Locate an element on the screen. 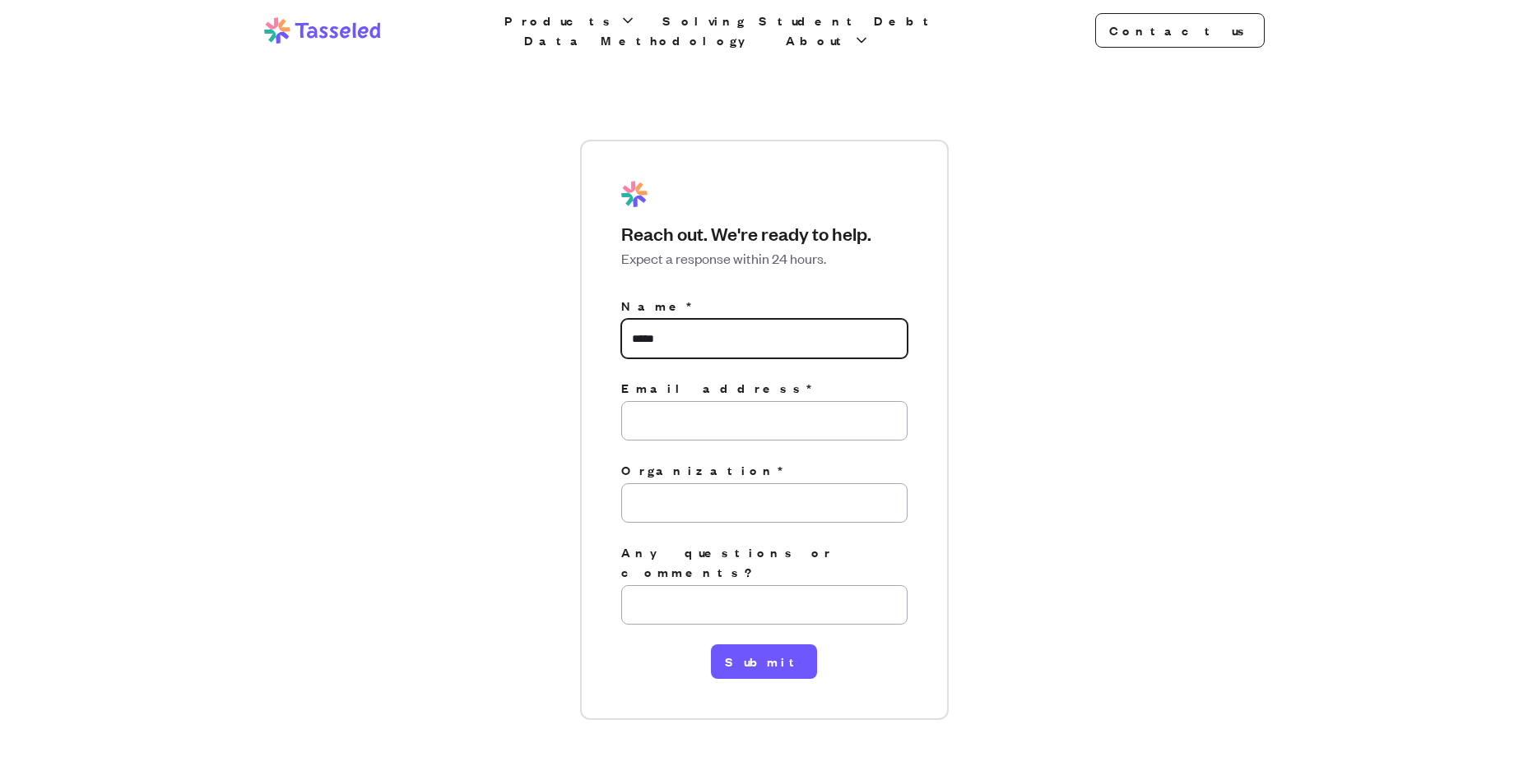 This screenshot has width=1528, height=784. button: Products is located at coordinates (570, 20).